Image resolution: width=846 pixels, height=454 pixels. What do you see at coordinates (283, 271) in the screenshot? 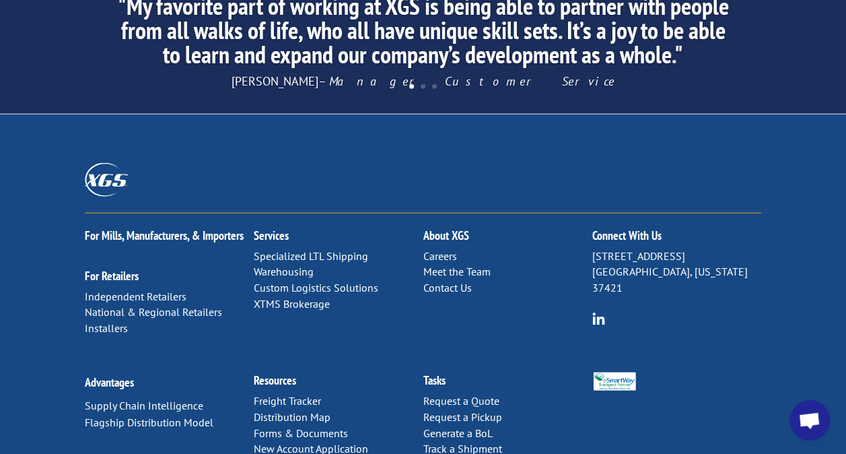
I see `a: Warehousing` at bounding box center [283, 271].